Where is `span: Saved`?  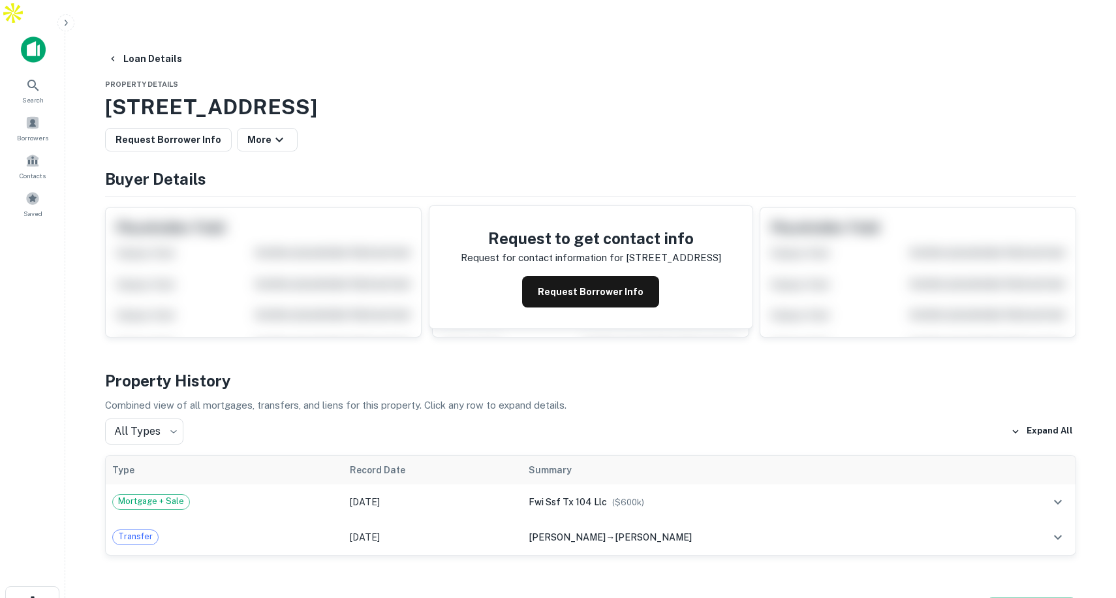
span: Saved is located at coordinates (33, 213).